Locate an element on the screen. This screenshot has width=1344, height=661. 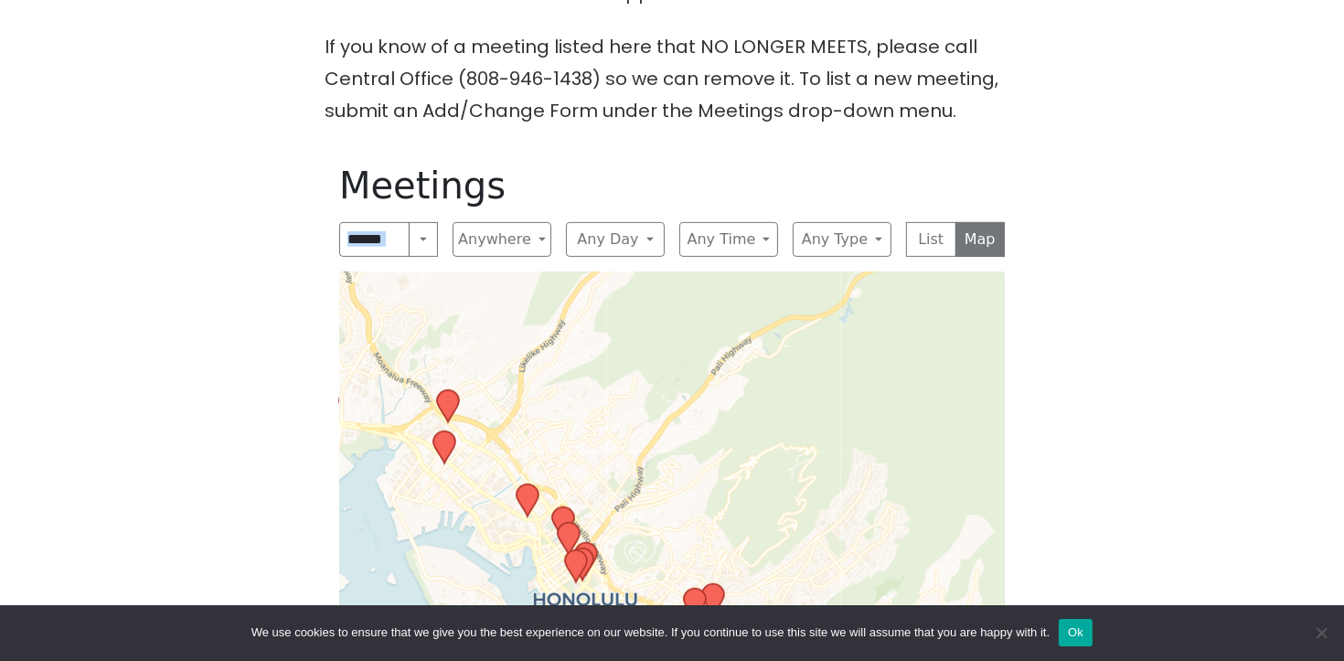
button: Anywhere is located at coordinates (502, 240).